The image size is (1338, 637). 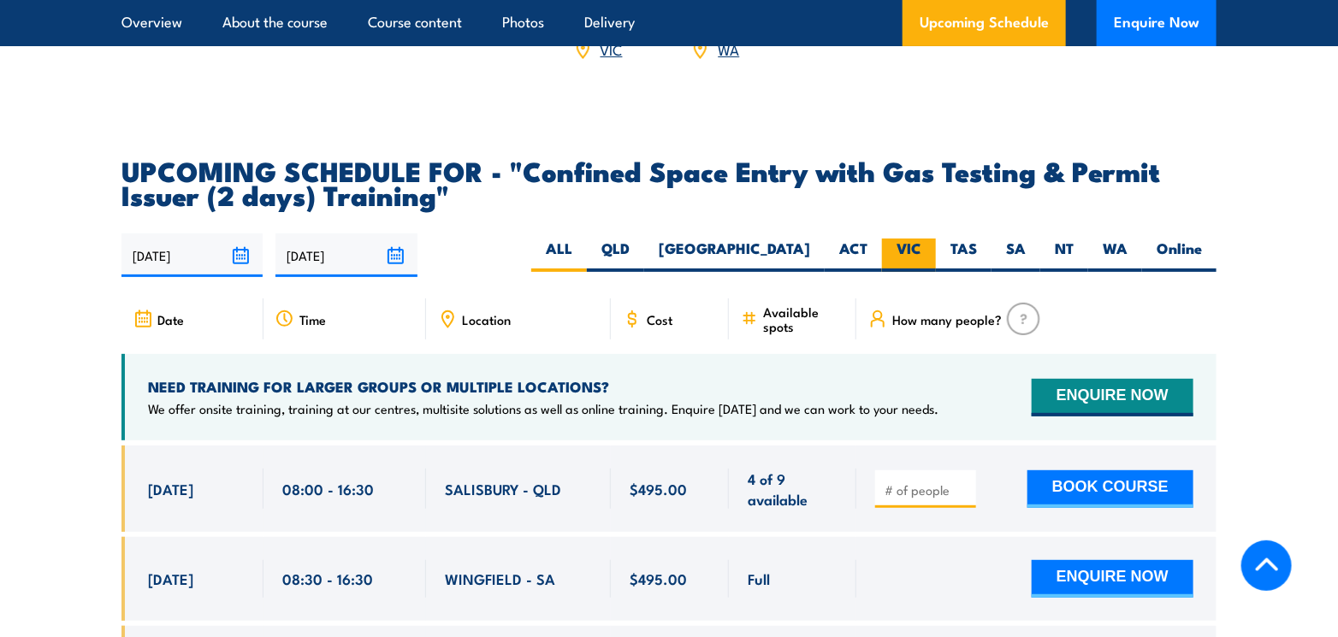 I want to click on h2: UPCOMING SCHEDULE FOR - "Confined Space Entry with Gas Testing & Permit Issuer (2 days) Training", so click(x=669, y=182).